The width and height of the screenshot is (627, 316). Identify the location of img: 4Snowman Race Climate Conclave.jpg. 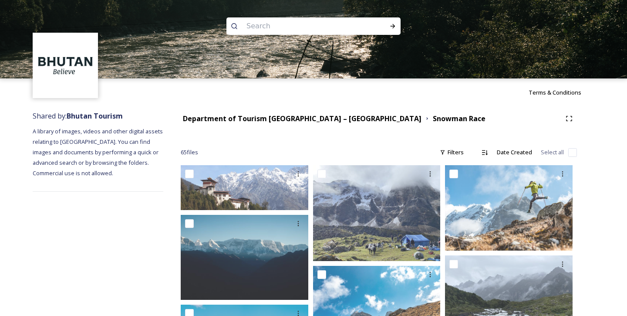
(244, 257).